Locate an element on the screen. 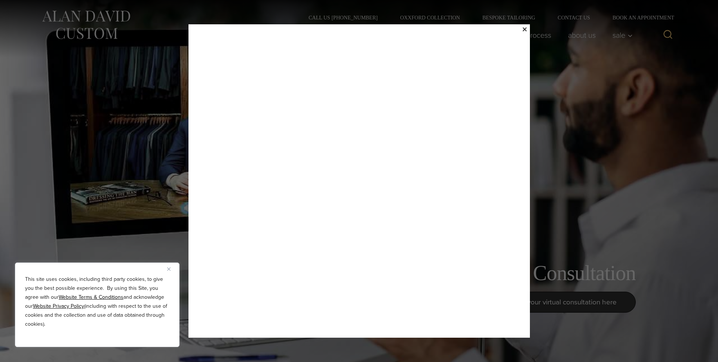  a: Website Privacy Policy is located at coordinates (58, 306).